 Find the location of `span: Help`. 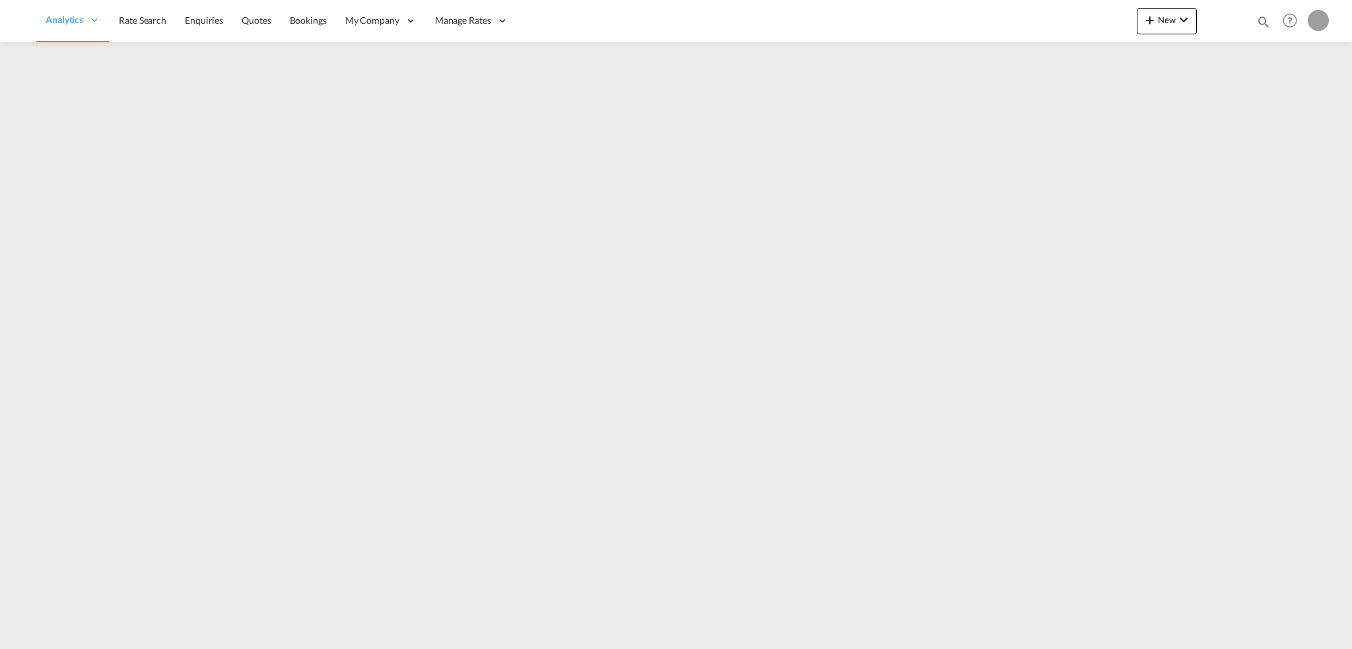

span: Help is located at coordinates (1290, 20).